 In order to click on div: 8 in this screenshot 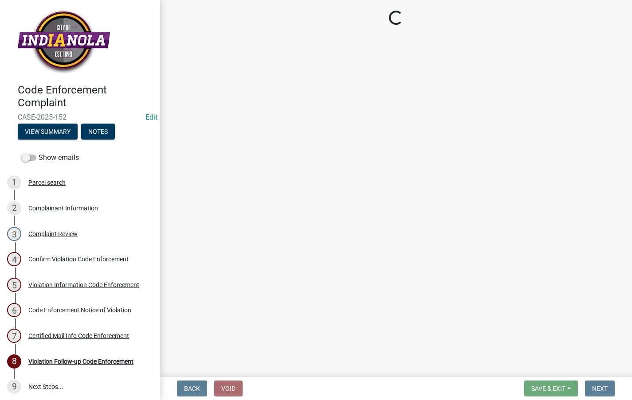, I will do `click(14, 362)`.